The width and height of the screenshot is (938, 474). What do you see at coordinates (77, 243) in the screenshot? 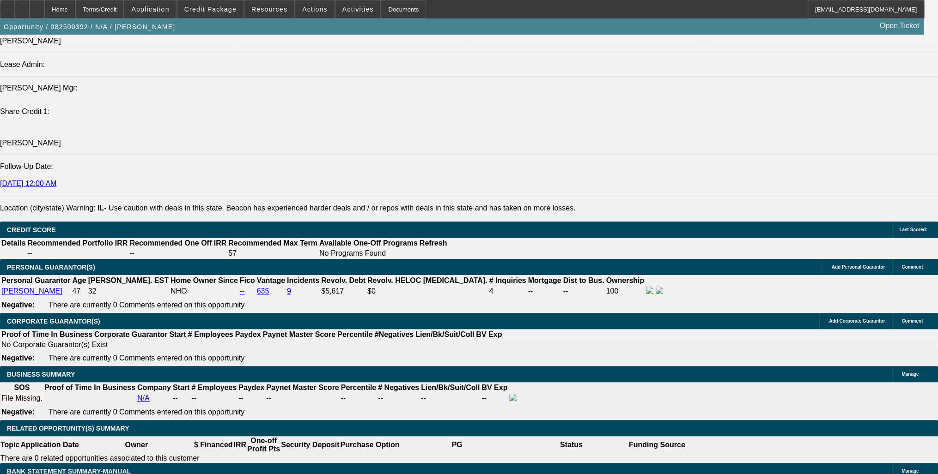
I see `th: Recommended Portfolio IRR` at bounding box center [77, 243].